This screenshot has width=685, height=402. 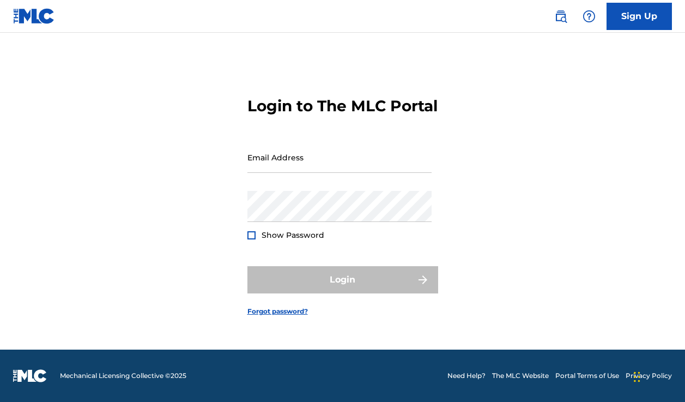 I want to click on div: Chat Widget, so click(x=658, y=376).